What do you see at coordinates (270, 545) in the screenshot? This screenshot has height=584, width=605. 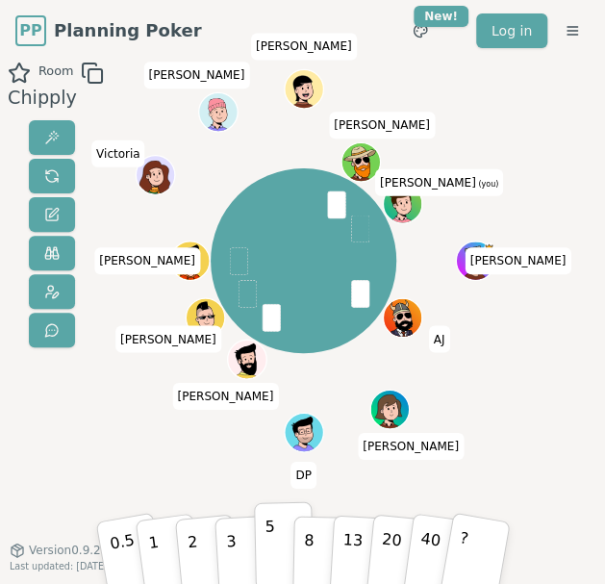 I see `p: 5` at bounding box center [270, 545].